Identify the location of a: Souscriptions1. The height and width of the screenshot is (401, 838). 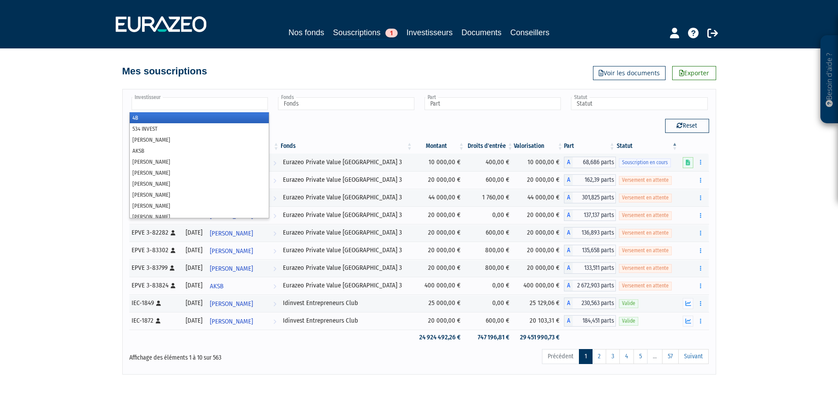
(365, 33).